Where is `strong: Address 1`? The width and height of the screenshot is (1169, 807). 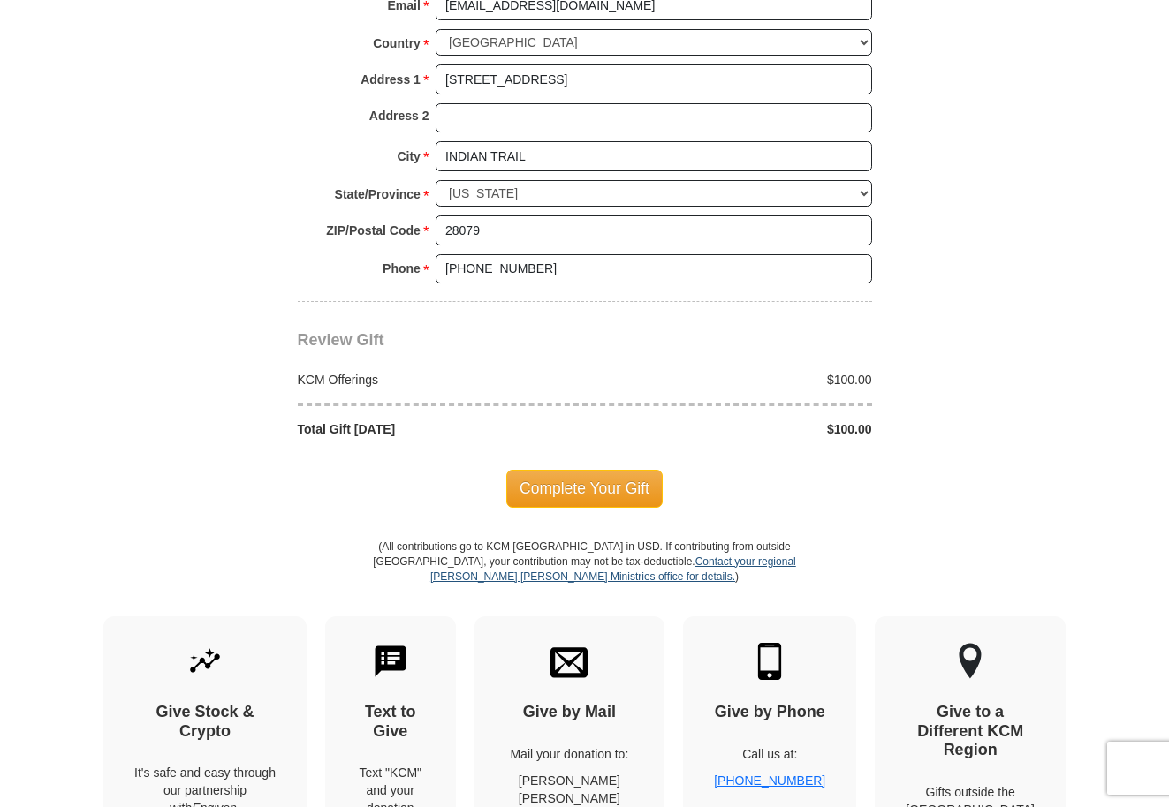 strong: Address 1 is located at coordinates (390, 79).